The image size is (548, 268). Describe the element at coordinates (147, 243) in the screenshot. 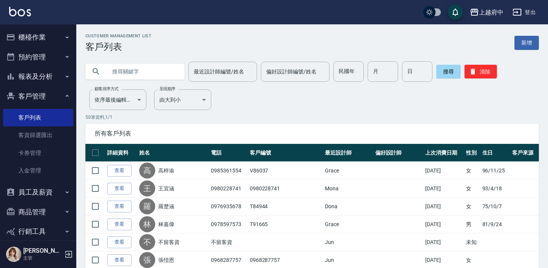

I see `div: 不` at that location.